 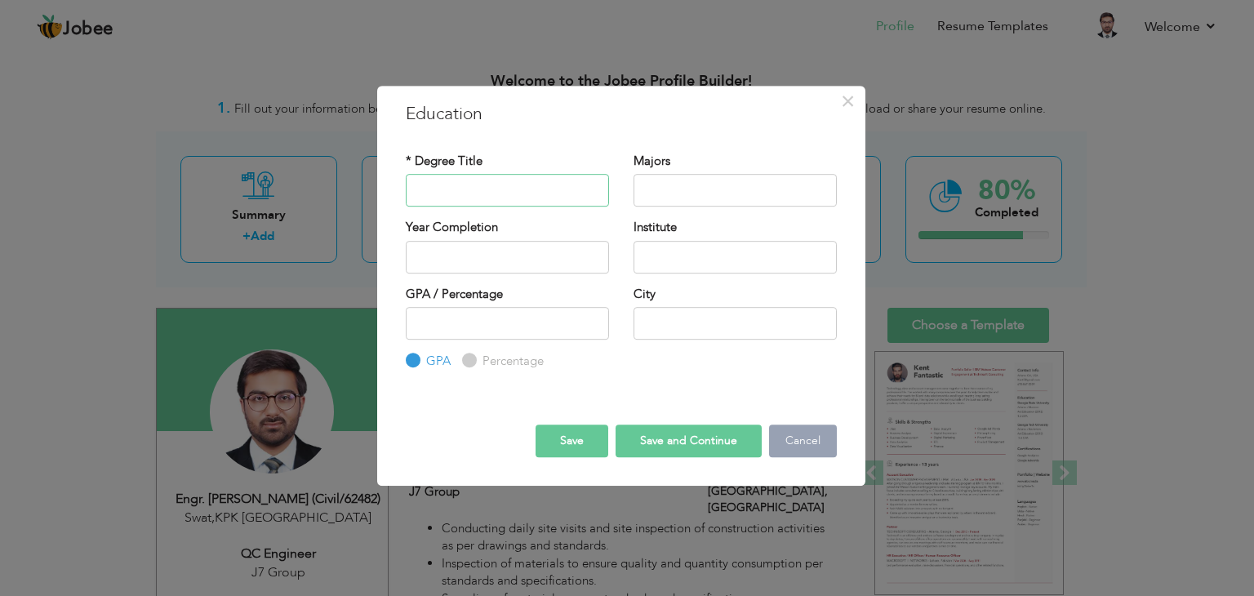 What do you see at coordinates (651, 161) in the screenshot?
I see `label: Majors` at bounding box center [651, 161].